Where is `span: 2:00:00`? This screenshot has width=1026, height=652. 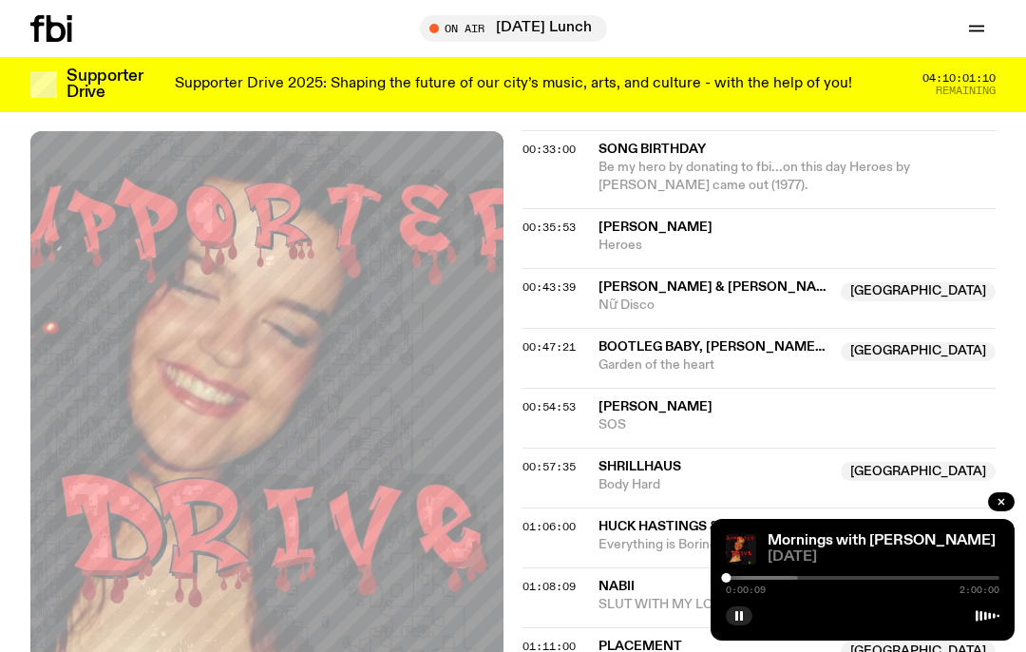 span: 2:00:00 is located at coordinates (979, 590).